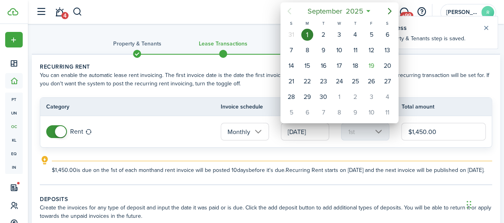  I want to click on div: Tuesday, October 7, 2025, so click(323, 112).